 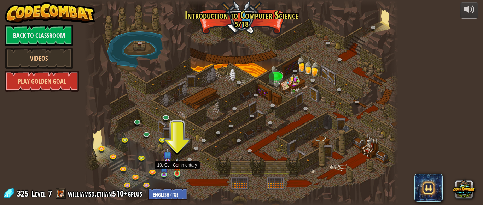 I want to click on span: Level, so click(x=39, y=194).